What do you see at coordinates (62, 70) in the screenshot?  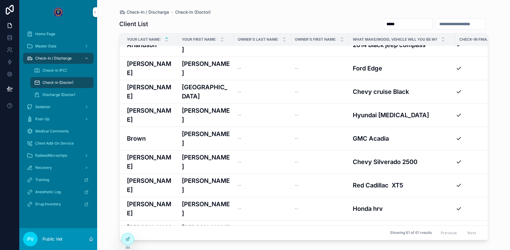 I see `a: Check-In (PC)` at bounding box center [62, 70].